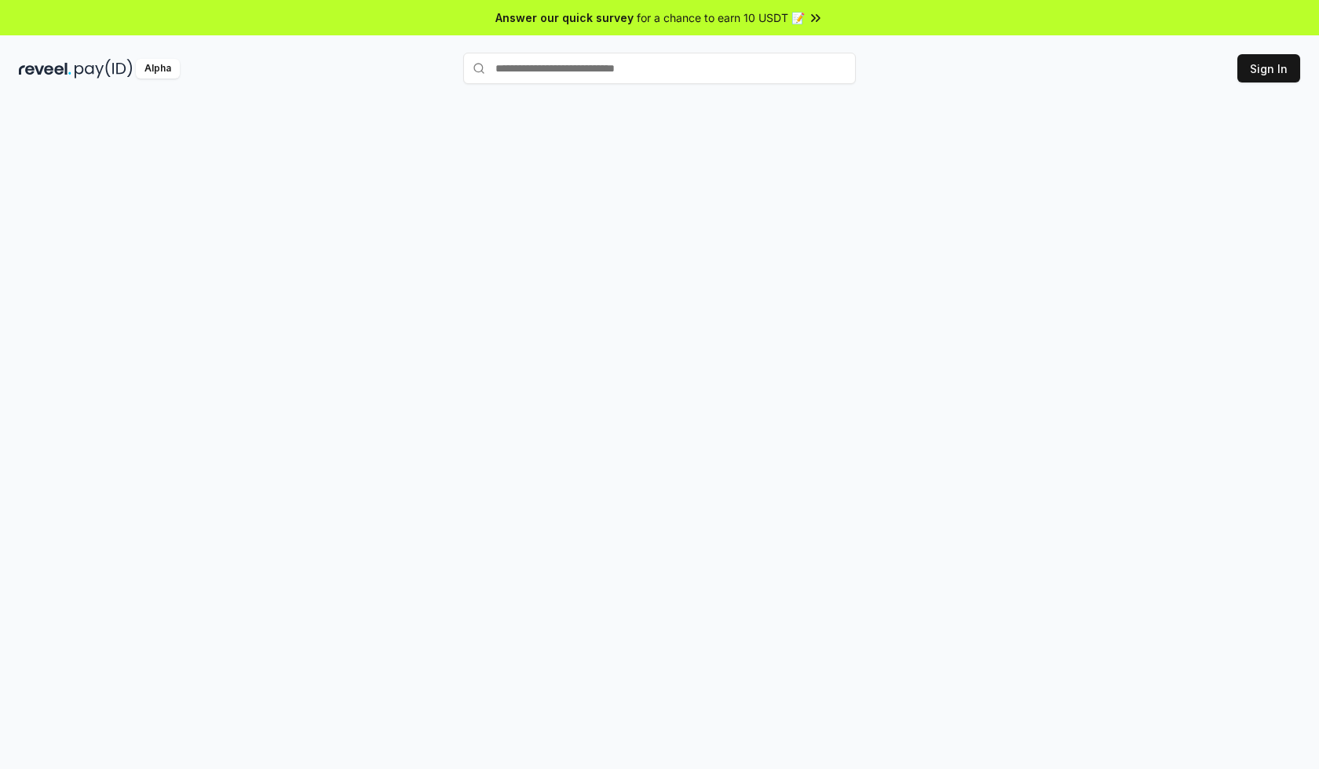  I want to click on img: reveel_dark, so click(45, 68).